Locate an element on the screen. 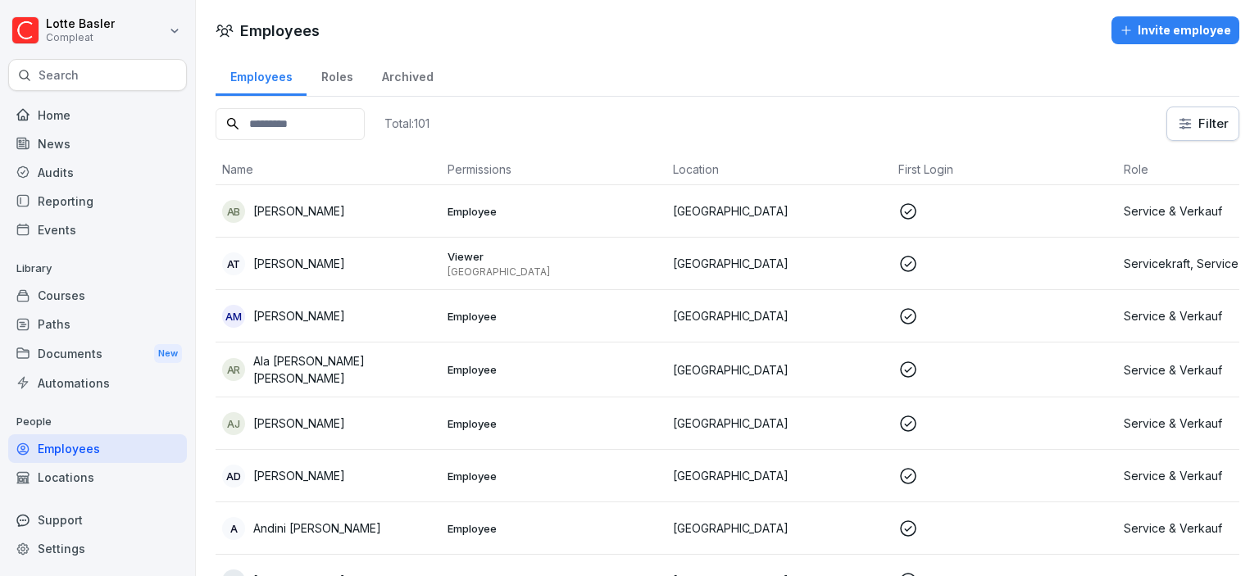  a: Events is located at coordinates (98, 230).